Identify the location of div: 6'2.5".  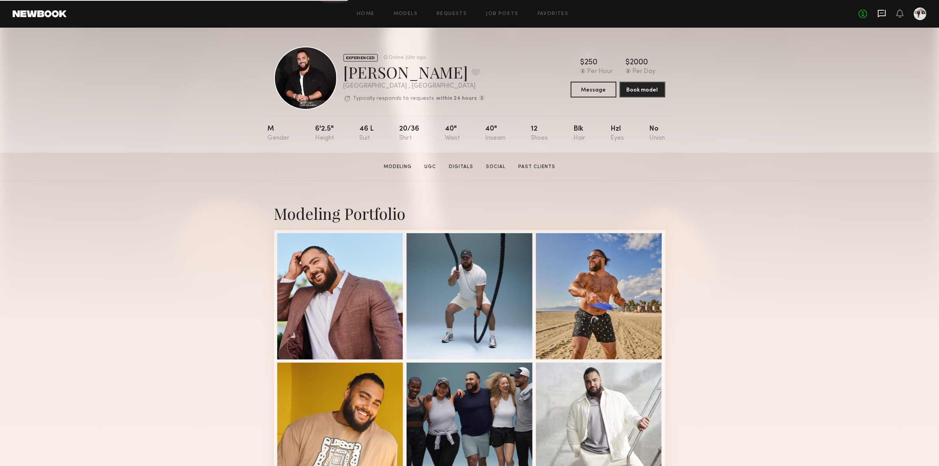
(325, 133).